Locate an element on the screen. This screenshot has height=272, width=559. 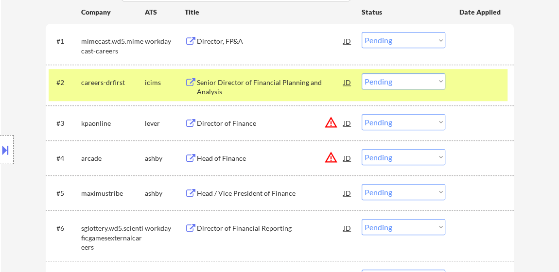
div: Head / Vice President of Finance is located at coordinates (270, 194).